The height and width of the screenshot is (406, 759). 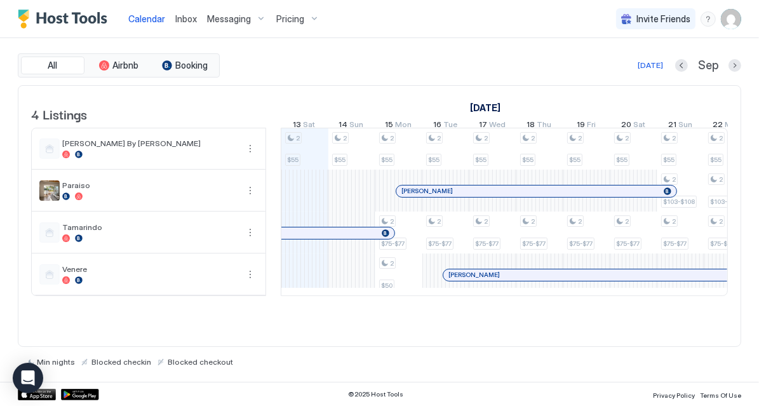 I want to click on a: September 15, 2025, so click(x=398, y=126).